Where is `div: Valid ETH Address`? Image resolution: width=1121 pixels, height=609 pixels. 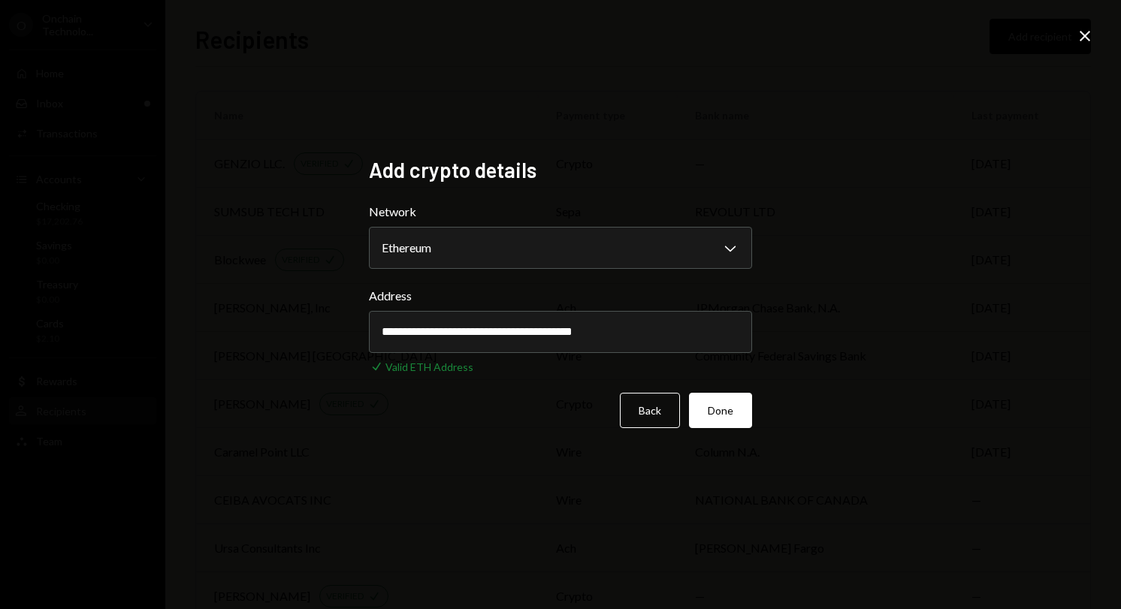
div: Valid ETH Address is located at coordinates (429, 367).